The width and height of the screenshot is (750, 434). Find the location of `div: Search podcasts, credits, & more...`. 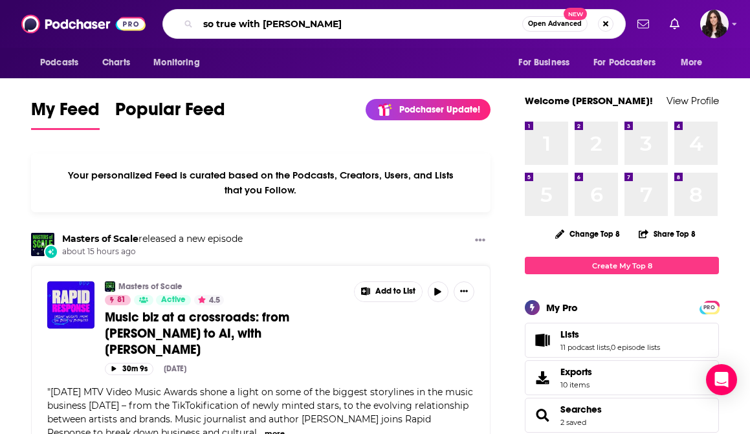

div: Search podcasts, credits, & more... is located at coordinates (394, 24).